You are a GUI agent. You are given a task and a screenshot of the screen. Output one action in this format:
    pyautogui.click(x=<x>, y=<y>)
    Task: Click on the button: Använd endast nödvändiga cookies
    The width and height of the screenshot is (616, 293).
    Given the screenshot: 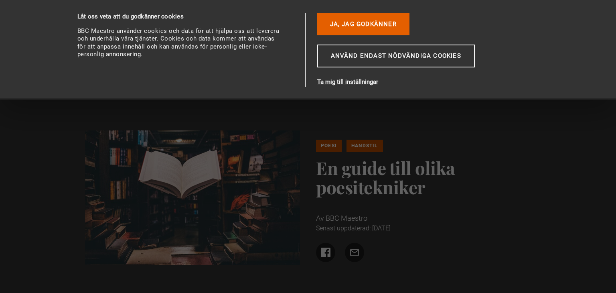 What is the action you would take?
    pyautogui.click(x=396, y=56)
    